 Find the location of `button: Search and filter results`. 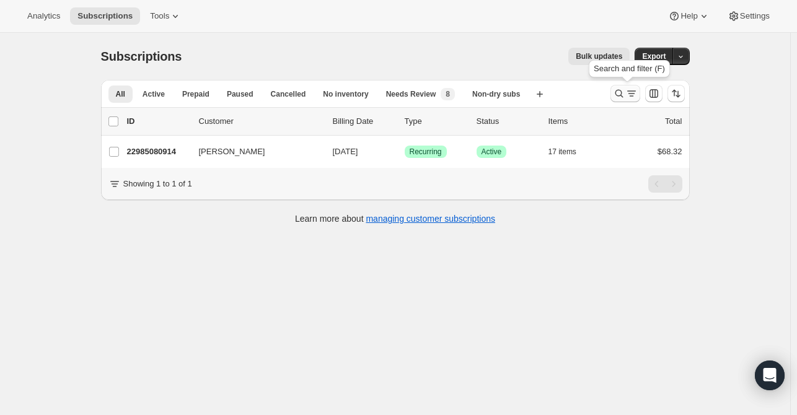

button: Search and filter results is located at coordinates (625, 94).